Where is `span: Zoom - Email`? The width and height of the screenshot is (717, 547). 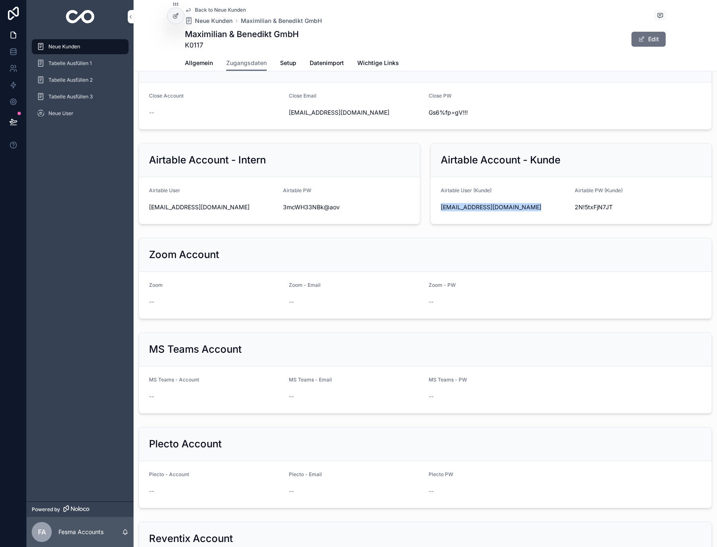
span: Zoom - Email is located at coordinates (304, 285).